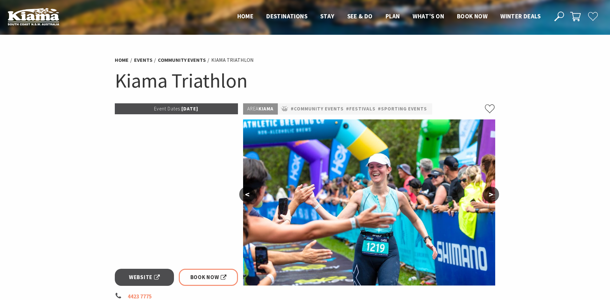  I want to click on span: Winter Deals, so click(521, 16).